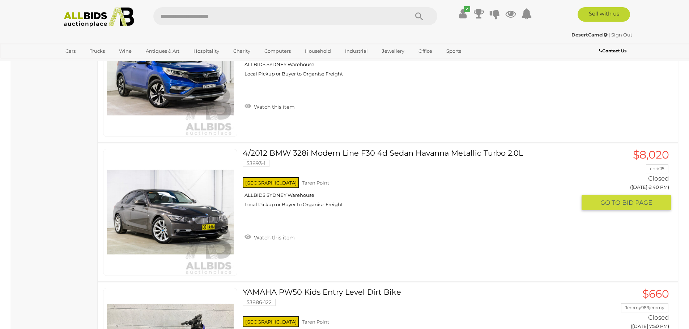  What do you see at coordinates (613, 51) in the screenshot?
I see `b: Contact Us` at bounding box center [613, 51].